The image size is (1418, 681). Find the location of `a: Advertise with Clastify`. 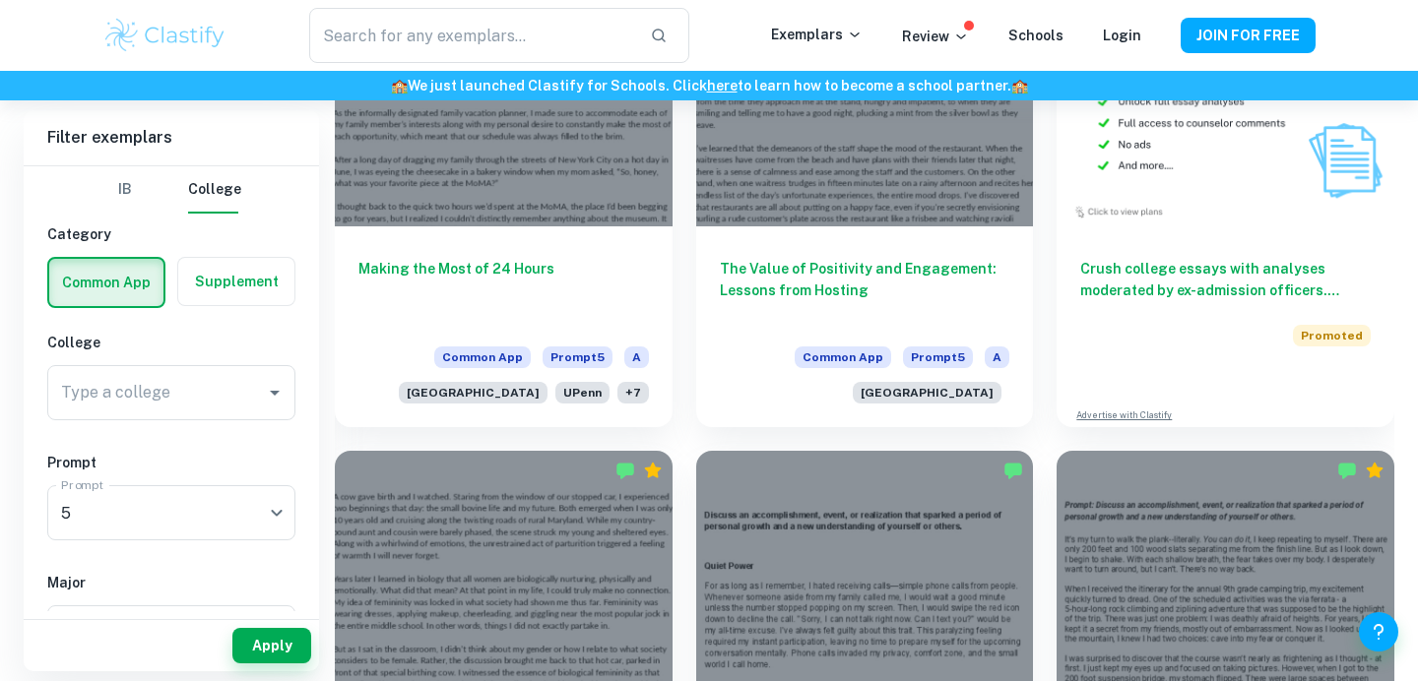

a: Advertise with Clastify is located at coordinates (1123, 415).